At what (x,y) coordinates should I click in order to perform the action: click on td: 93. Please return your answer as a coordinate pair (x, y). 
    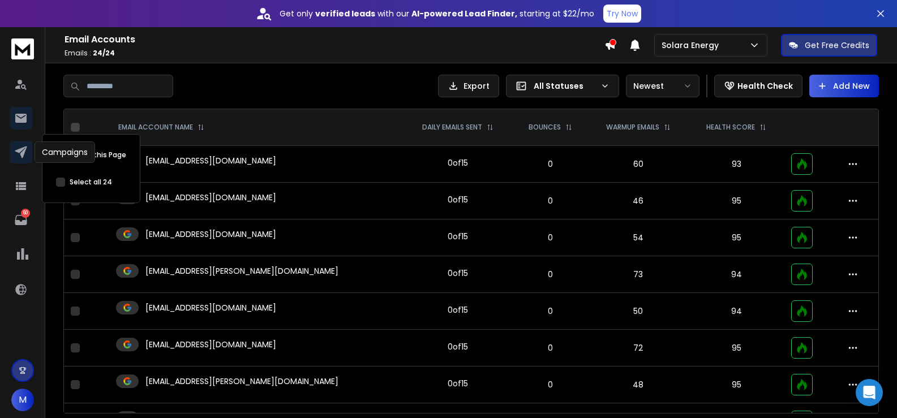
    Looking at the image, I should click on (736, 164).